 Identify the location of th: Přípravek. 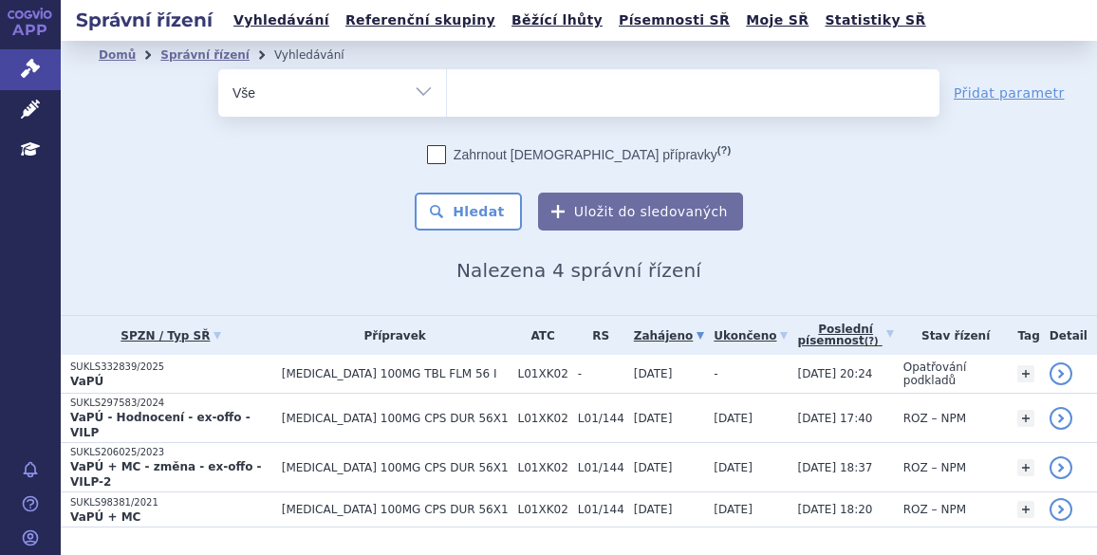
(390, 335).